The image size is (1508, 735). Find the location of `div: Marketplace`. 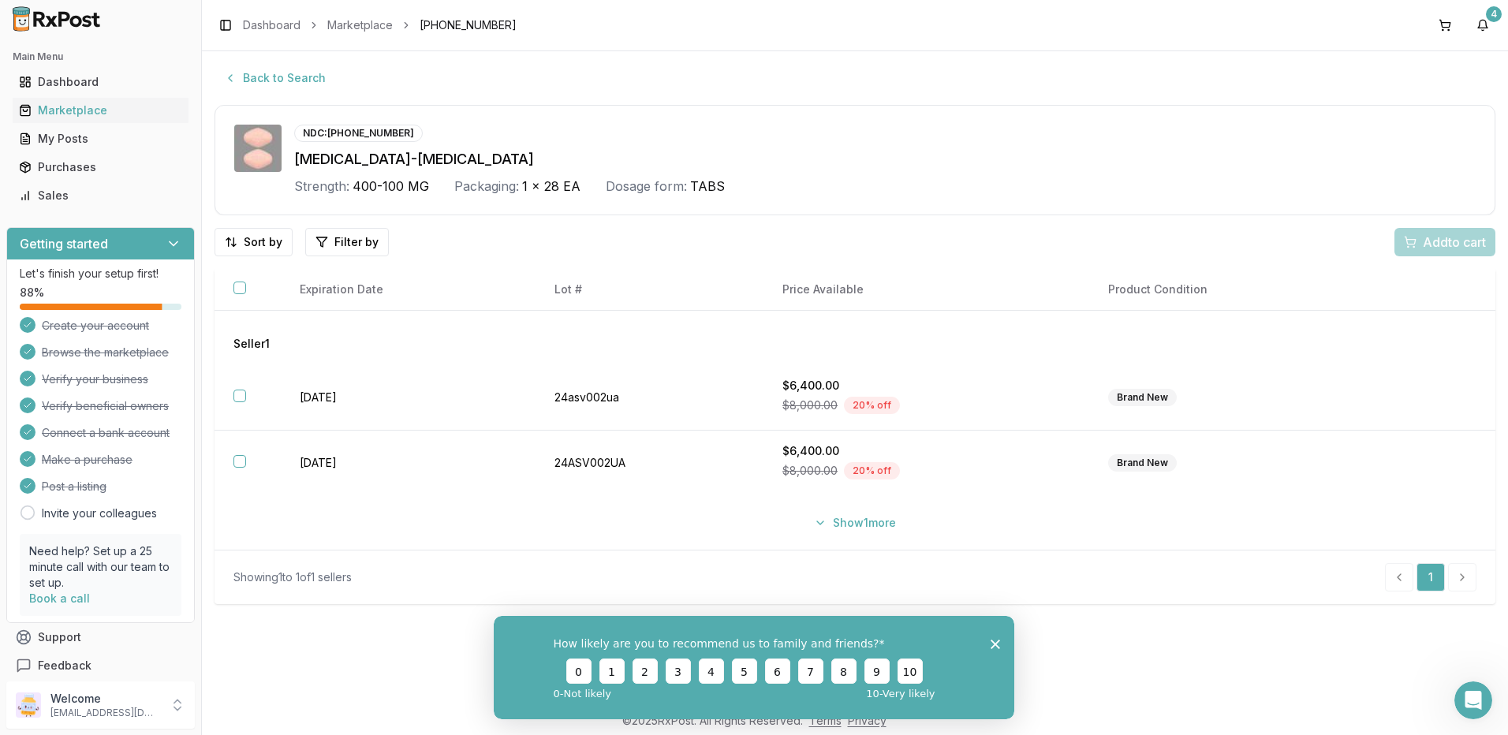

div: Marketplace is located at coordinates (100, 110).